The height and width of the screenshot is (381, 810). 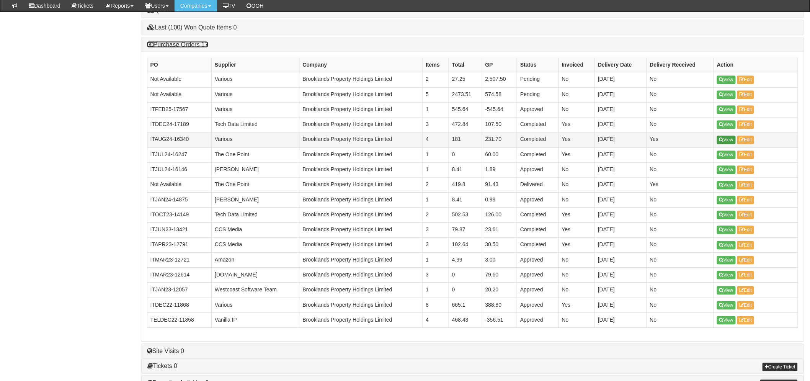 I want to click on a: Site Visits 0, so click(x=165, y=351).